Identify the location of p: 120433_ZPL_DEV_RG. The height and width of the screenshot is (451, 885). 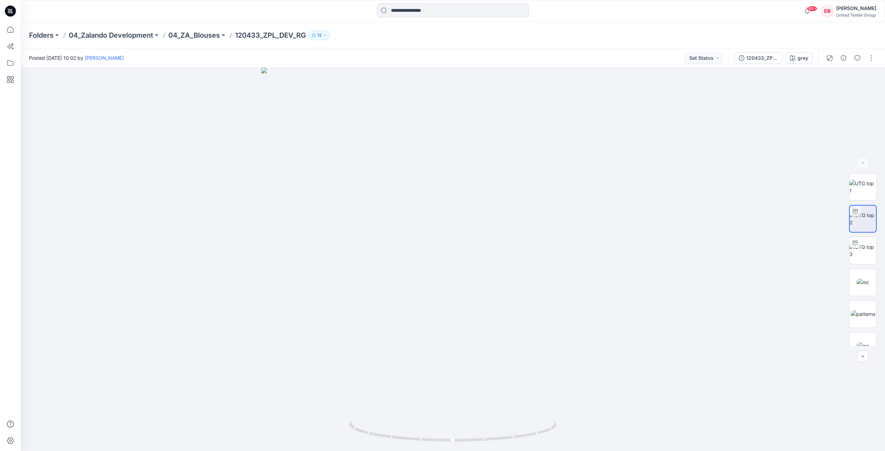
(270, 35).